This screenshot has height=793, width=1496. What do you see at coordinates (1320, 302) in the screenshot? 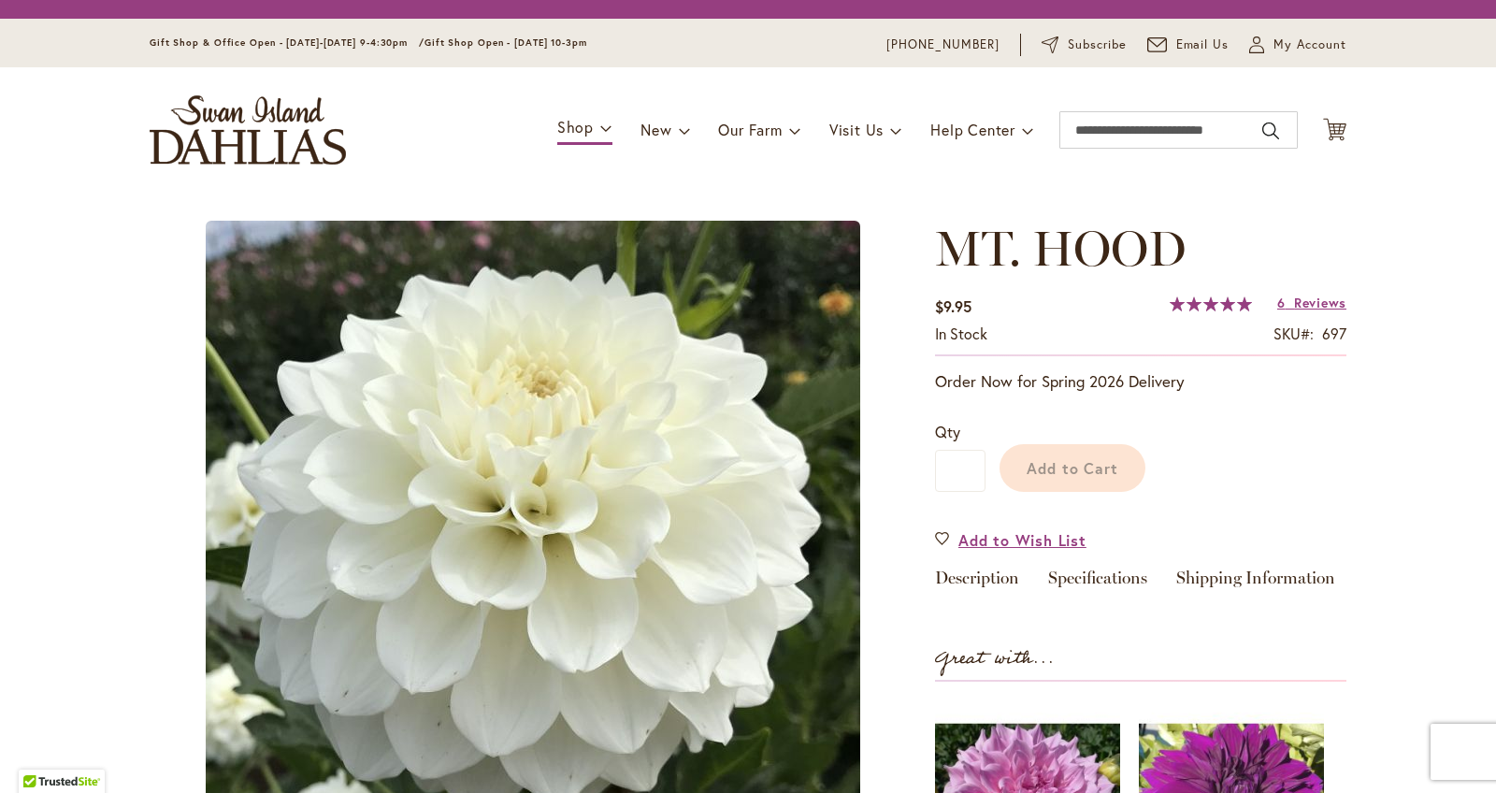
I see `span: Reviews` at bounding box center [1320, 302].